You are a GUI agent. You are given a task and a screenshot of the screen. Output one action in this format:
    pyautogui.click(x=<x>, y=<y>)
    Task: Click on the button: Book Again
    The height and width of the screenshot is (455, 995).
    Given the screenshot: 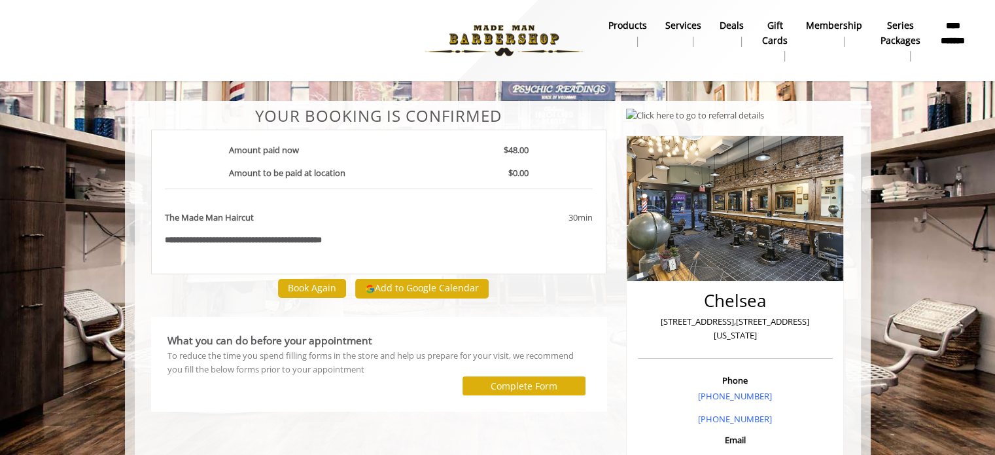 What is the action you would take?
    pyautogui.click(x=312, y=288)
    